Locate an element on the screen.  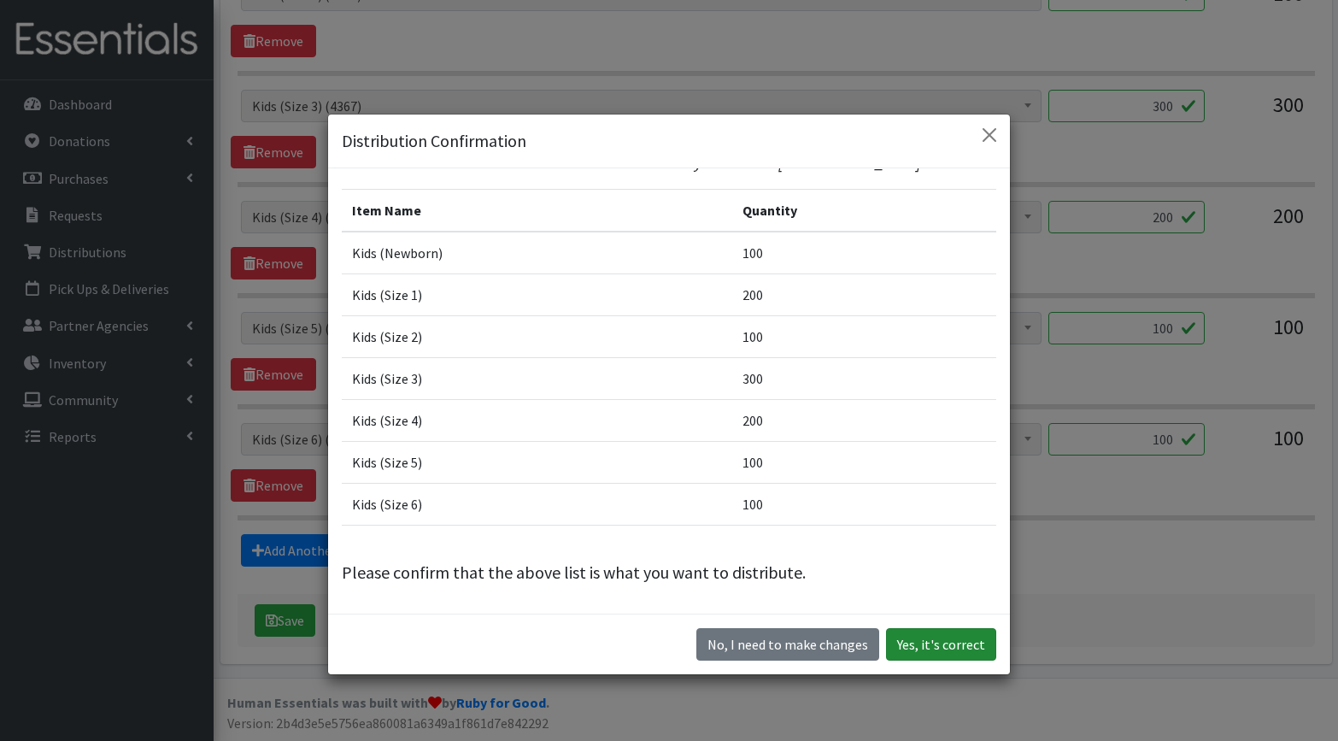
button: Yes, it's correct is located at coordinates (941, 644).